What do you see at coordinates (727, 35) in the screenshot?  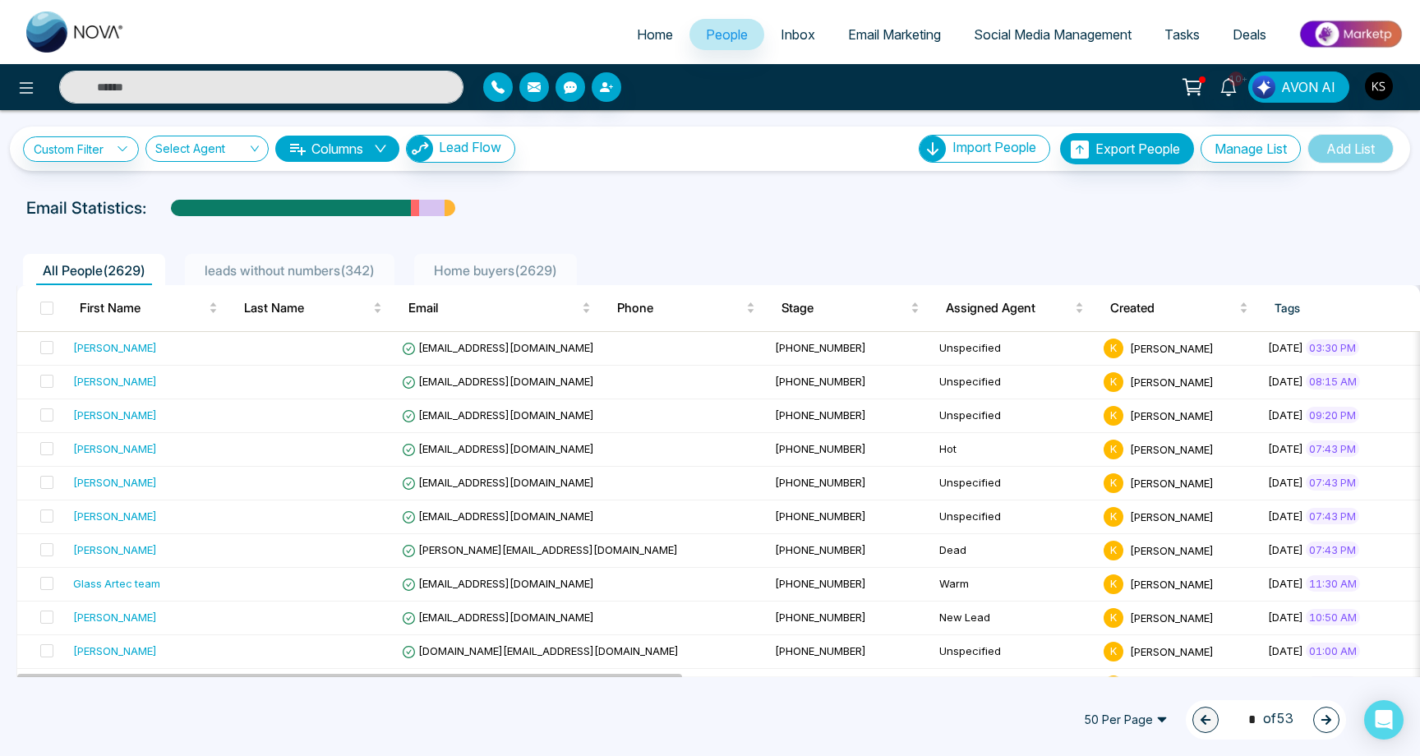 I see `span: People` at bounding box center [727, 35].